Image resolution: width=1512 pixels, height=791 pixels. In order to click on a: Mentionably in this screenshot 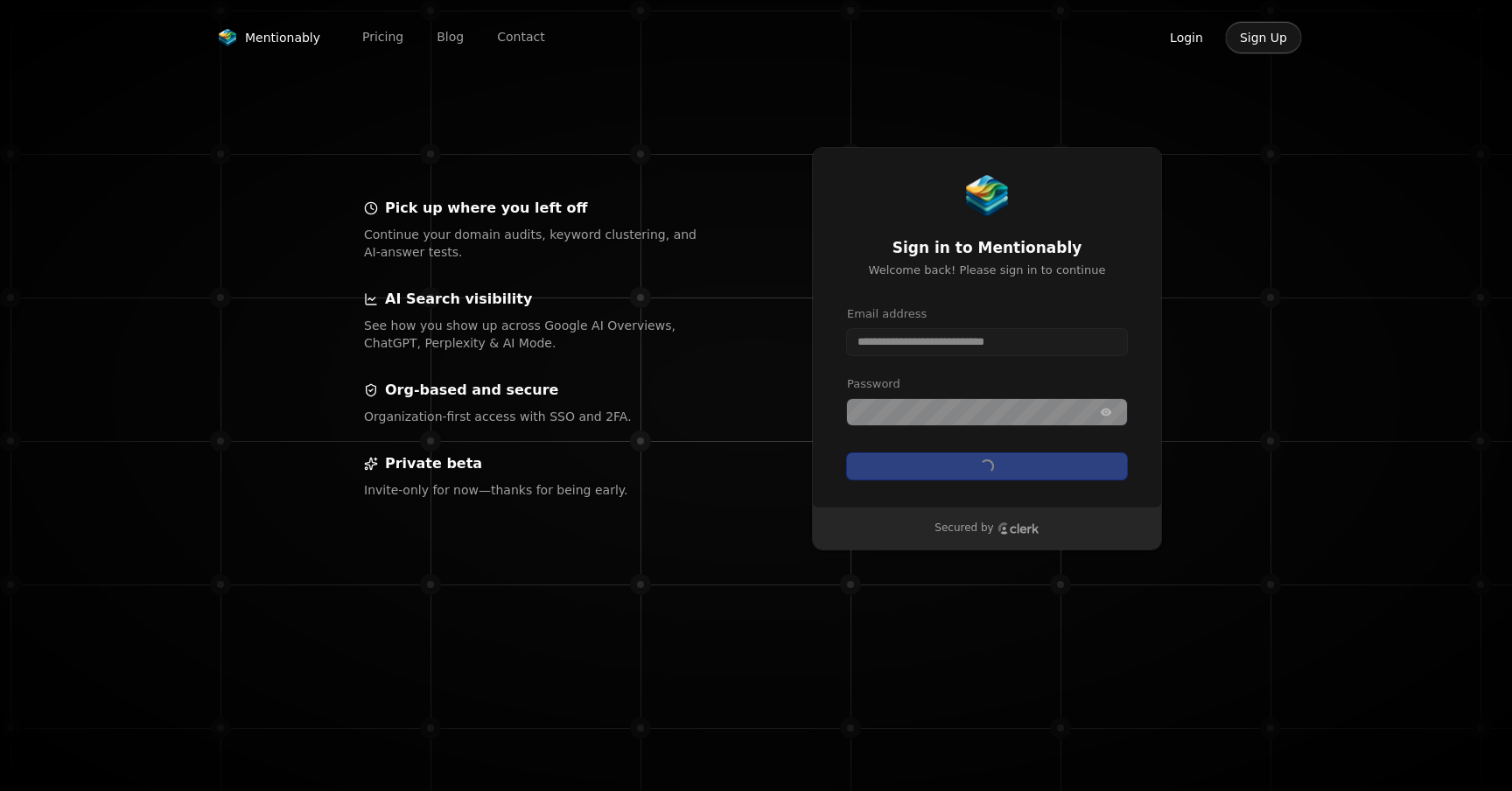, I will do `click(269, 38)`.